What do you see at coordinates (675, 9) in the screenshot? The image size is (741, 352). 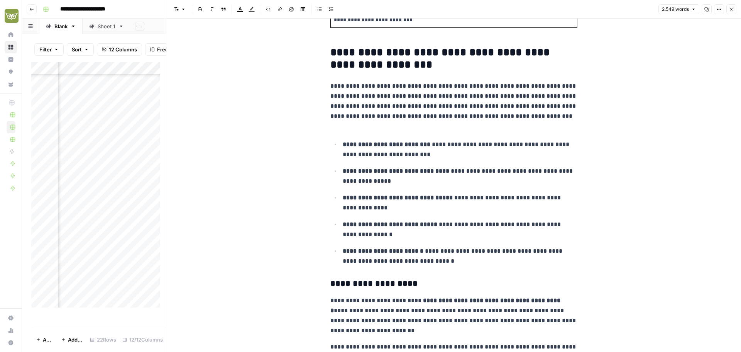 I see `span: 2.549 words` at bounding box center [675, 9].